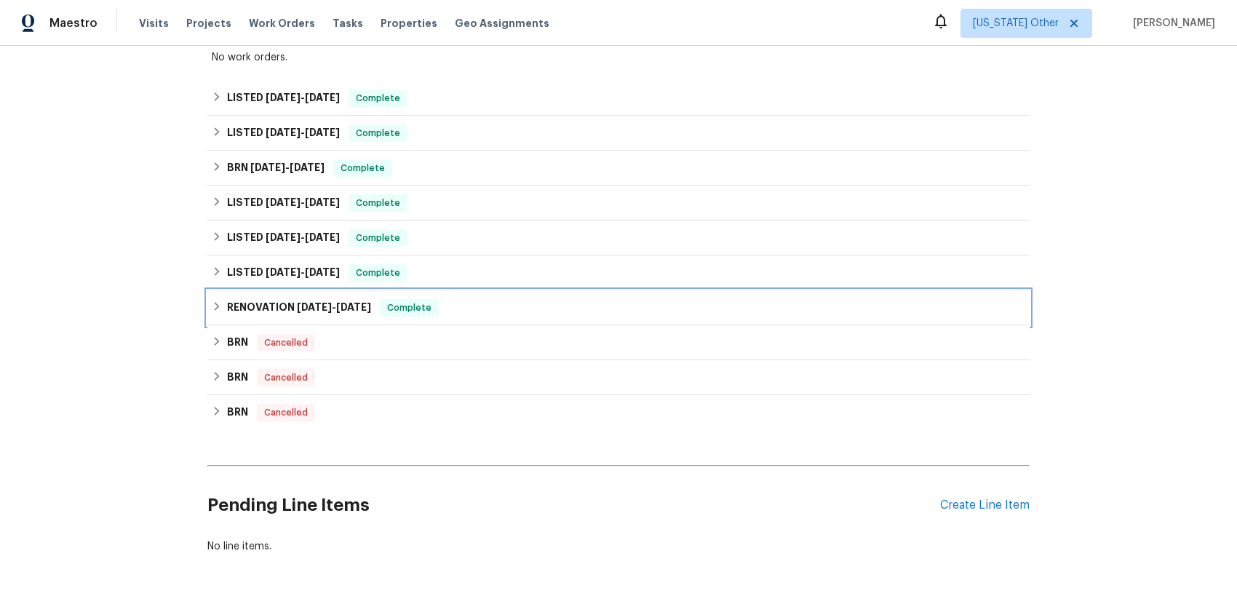  Describe the element at coordinates (573, 505) in the screenshot. I see `h2: Pending Line Items` at that location.